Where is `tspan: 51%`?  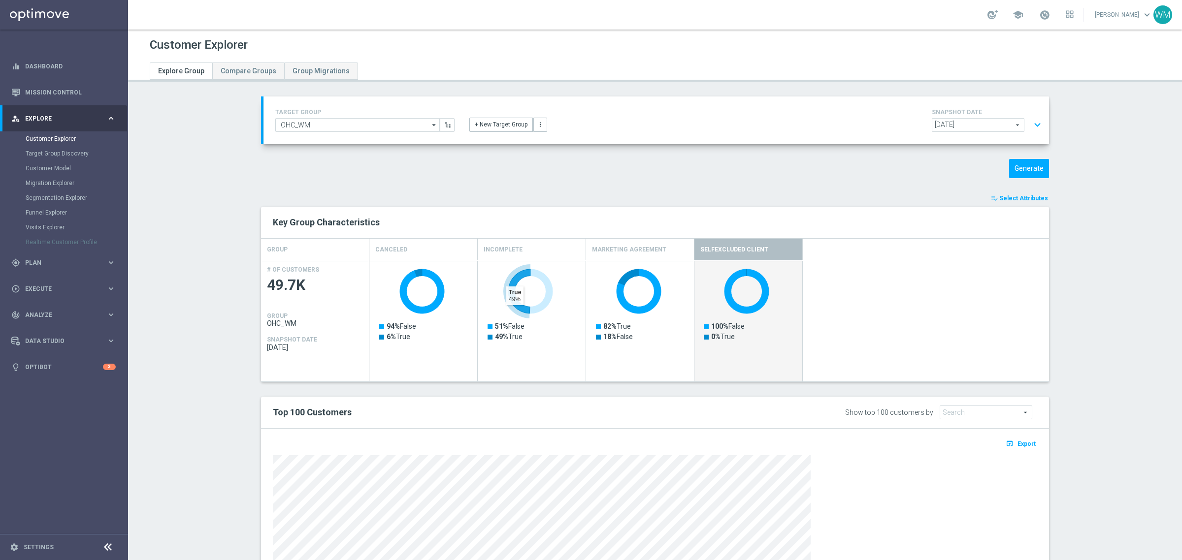 tspan: 51% is located at coordinates (501, 327).